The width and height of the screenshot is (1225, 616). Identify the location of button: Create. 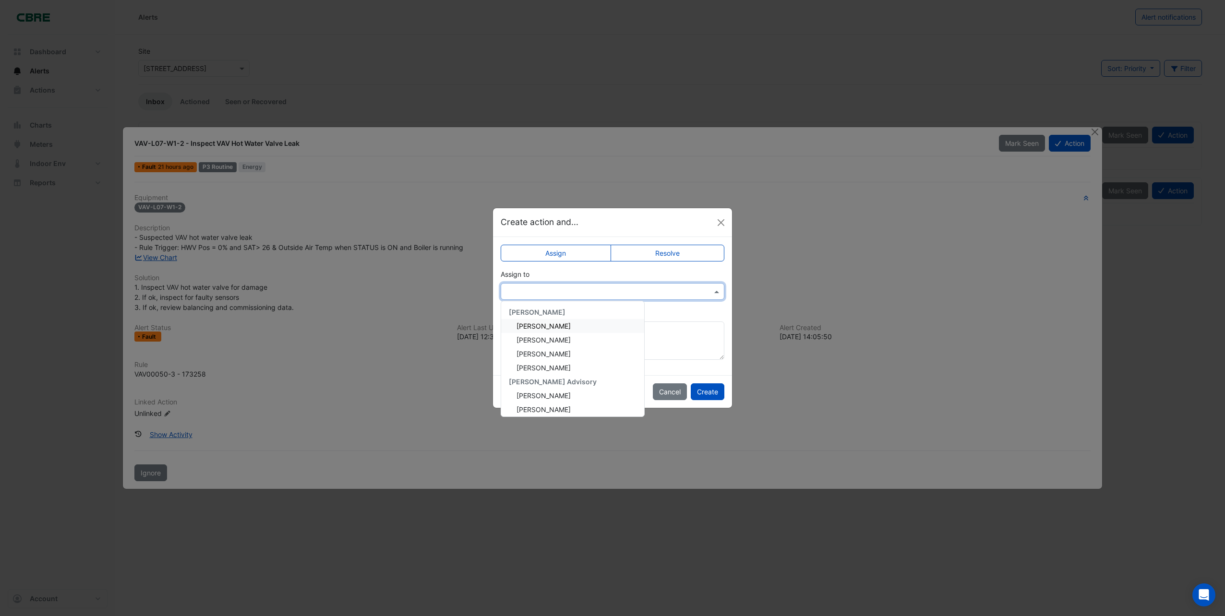
(707, 392).